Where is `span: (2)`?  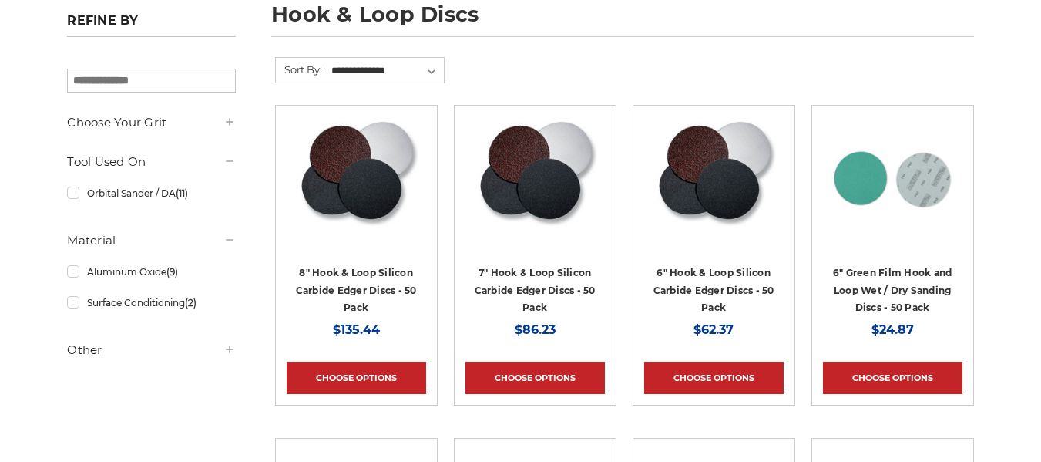
span: (2) is located at coordinates (190, 302).